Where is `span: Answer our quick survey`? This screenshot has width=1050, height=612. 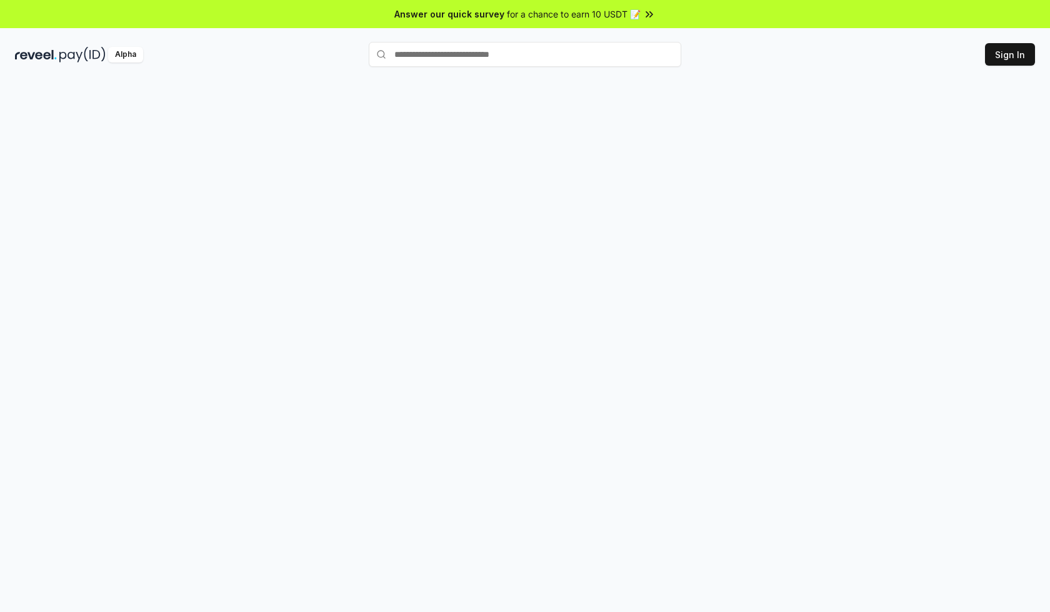 span: Answer our quick survey is located at coordinates (449, 14).